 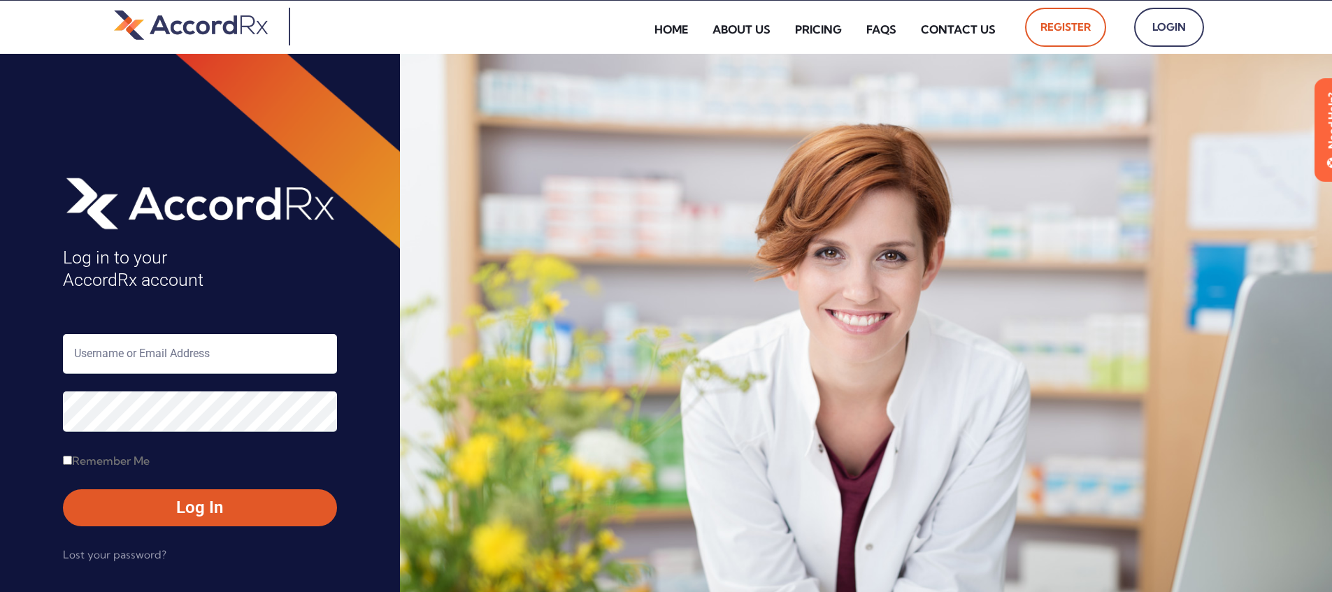 I want to click on span: Login, so click(x=1169, y=27).